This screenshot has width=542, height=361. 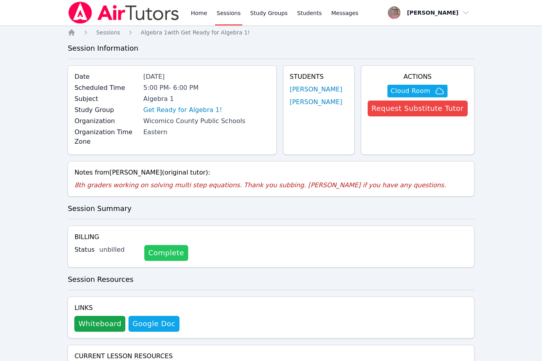 I want to click on a: Get Ready for Algebra 1!, so click(x=182, y=110).